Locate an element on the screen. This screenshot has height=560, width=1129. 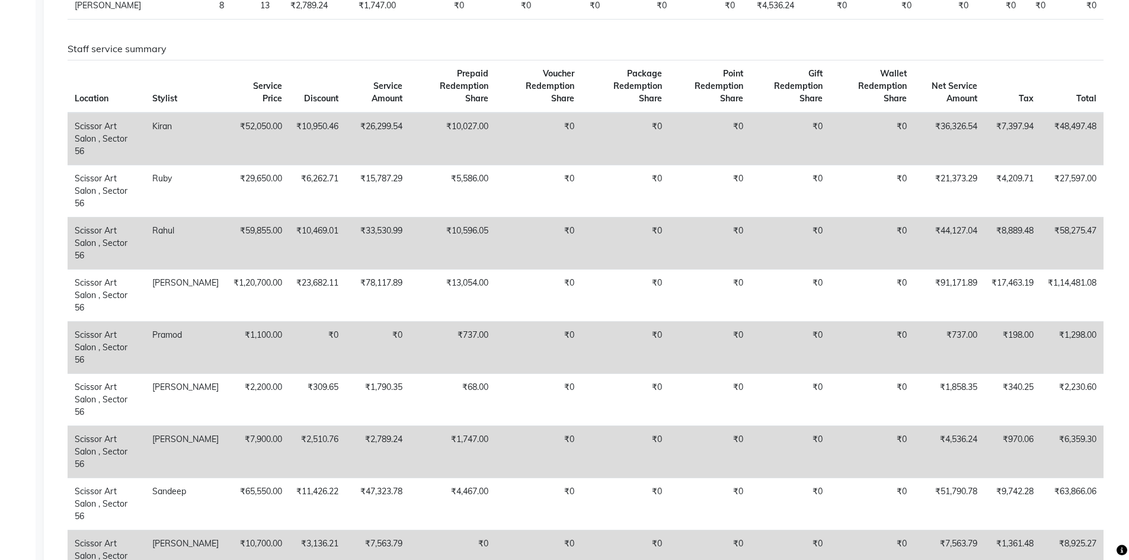
td: ₹340.25 is located at coordinates (1012, 399).